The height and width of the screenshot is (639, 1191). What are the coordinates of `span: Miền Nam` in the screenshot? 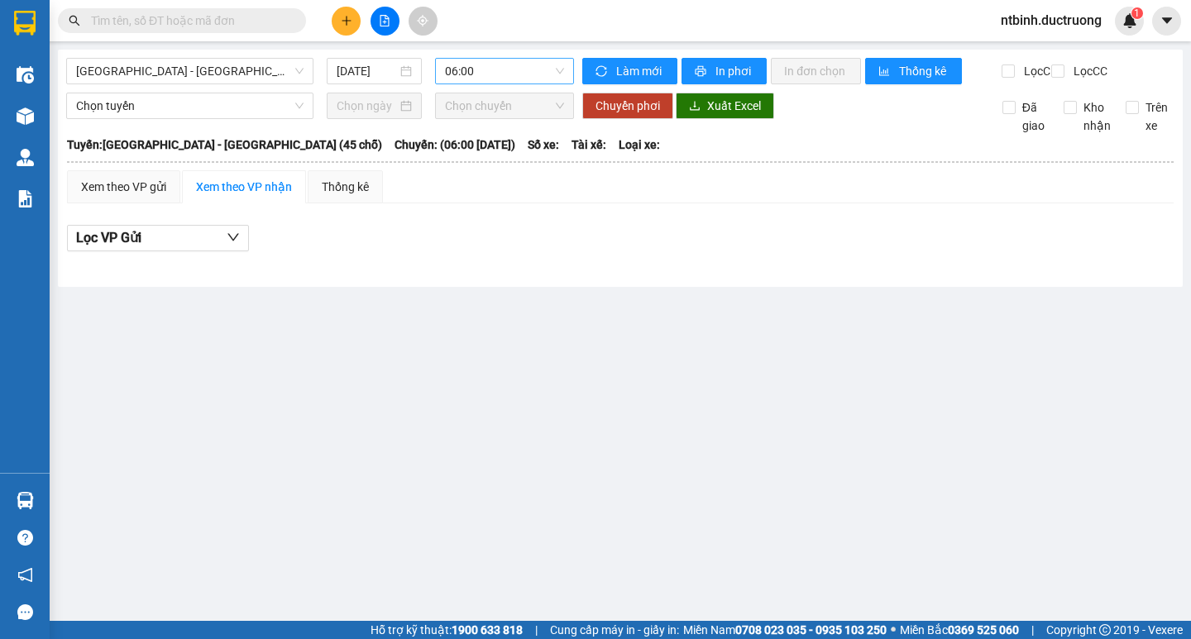 It's located at (785, 630).